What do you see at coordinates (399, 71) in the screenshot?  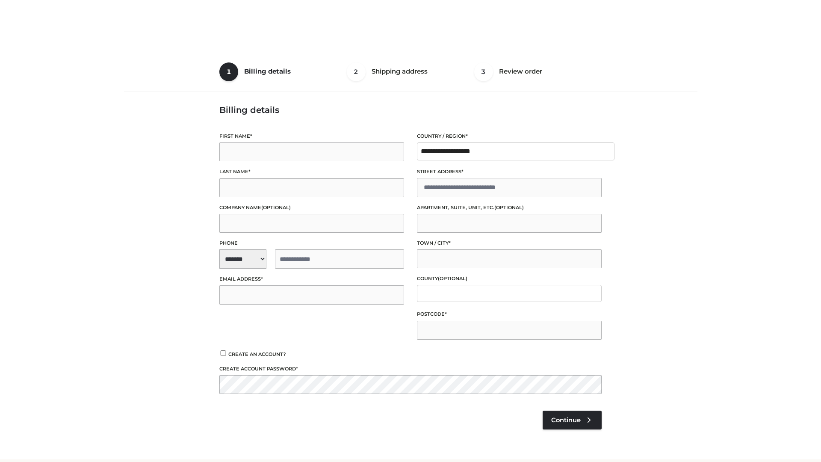 I see `span: Shipping address` at bounding box center [399, 71].